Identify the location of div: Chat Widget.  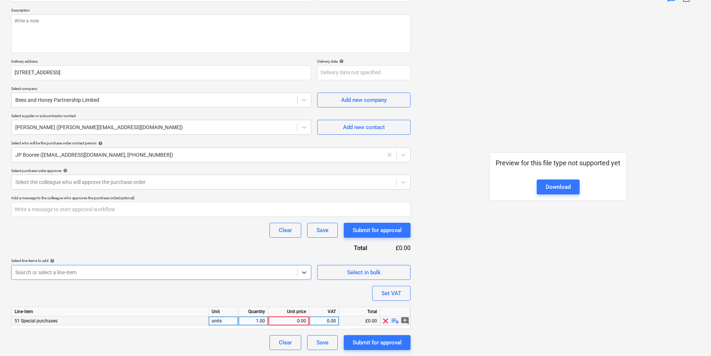
(692, 338).